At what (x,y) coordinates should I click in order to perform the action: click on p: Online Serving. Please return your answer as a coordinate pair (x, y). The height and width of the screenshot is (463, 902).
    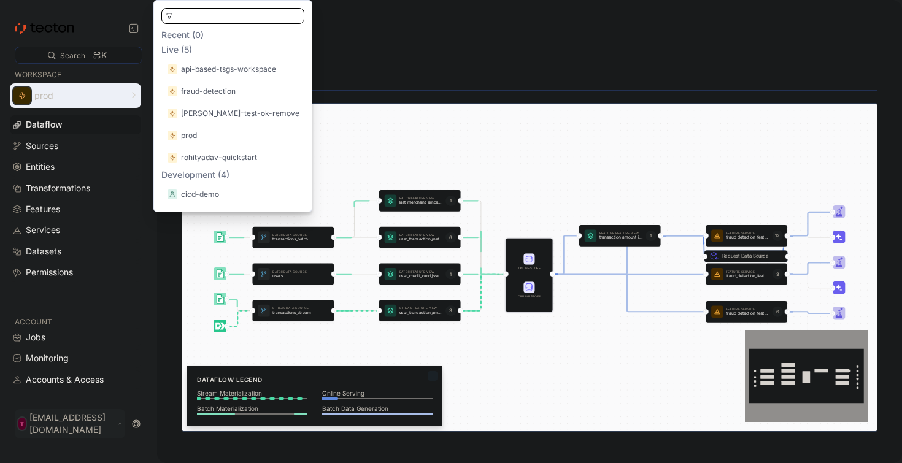
    Looking at the image, I should click on (377, 393).